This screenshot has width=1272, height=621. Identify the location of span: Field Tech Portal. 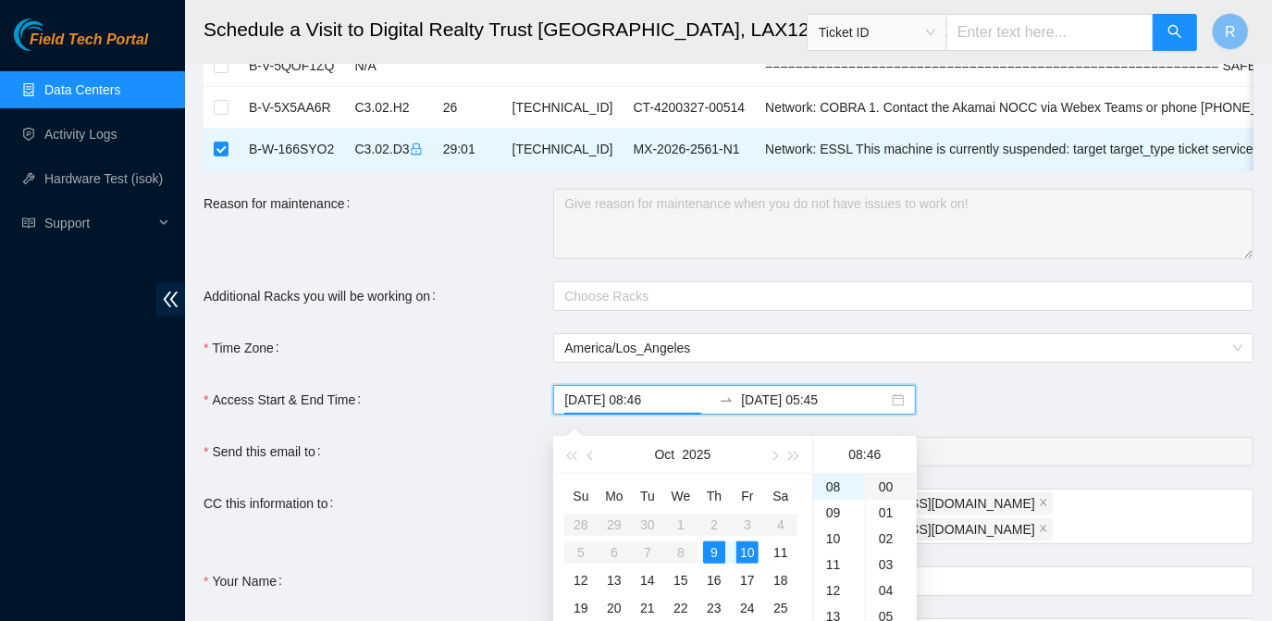
(89, 40).